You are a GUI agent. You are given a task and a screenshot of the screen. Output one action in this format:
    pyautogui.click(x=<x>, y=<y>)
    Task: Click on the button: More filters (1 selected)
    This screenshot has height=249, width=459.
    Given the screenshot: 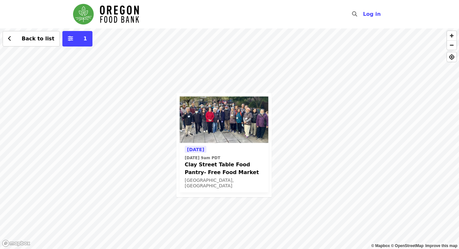 What is the action you would take?
    pyautogui.click(x=77, y=39)
    